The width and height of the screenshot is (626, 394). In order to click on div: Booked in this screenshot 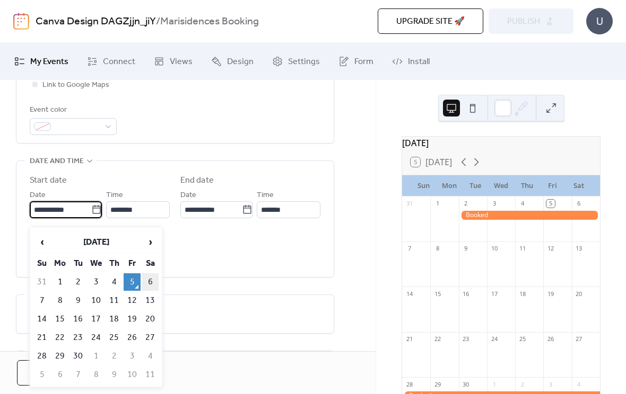, I will do `click(529, 215)`.